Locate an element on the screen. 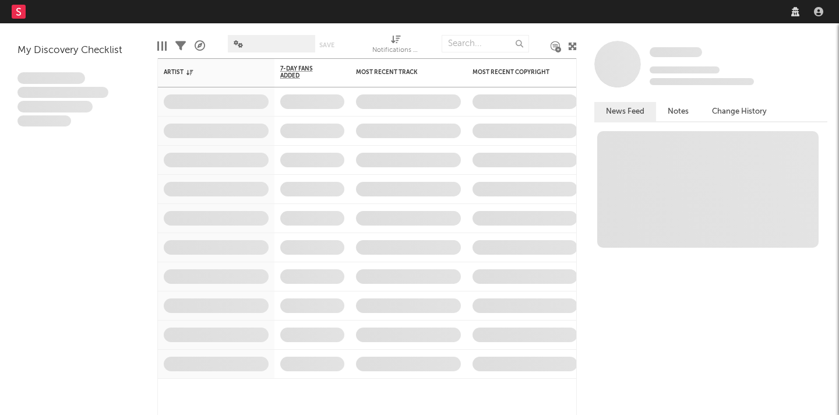  div: A&R Pipeline is located at coordinates (200, 46).